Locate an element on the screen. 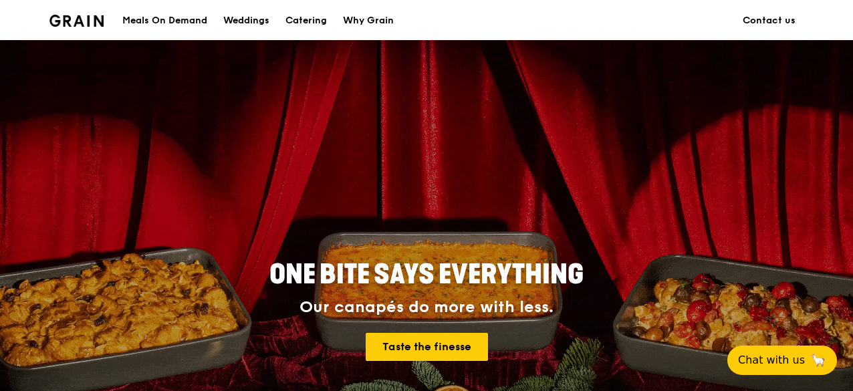 This screenshot has height=391, width=853. div: Meals On Demand is located at coordinates (164, 21).